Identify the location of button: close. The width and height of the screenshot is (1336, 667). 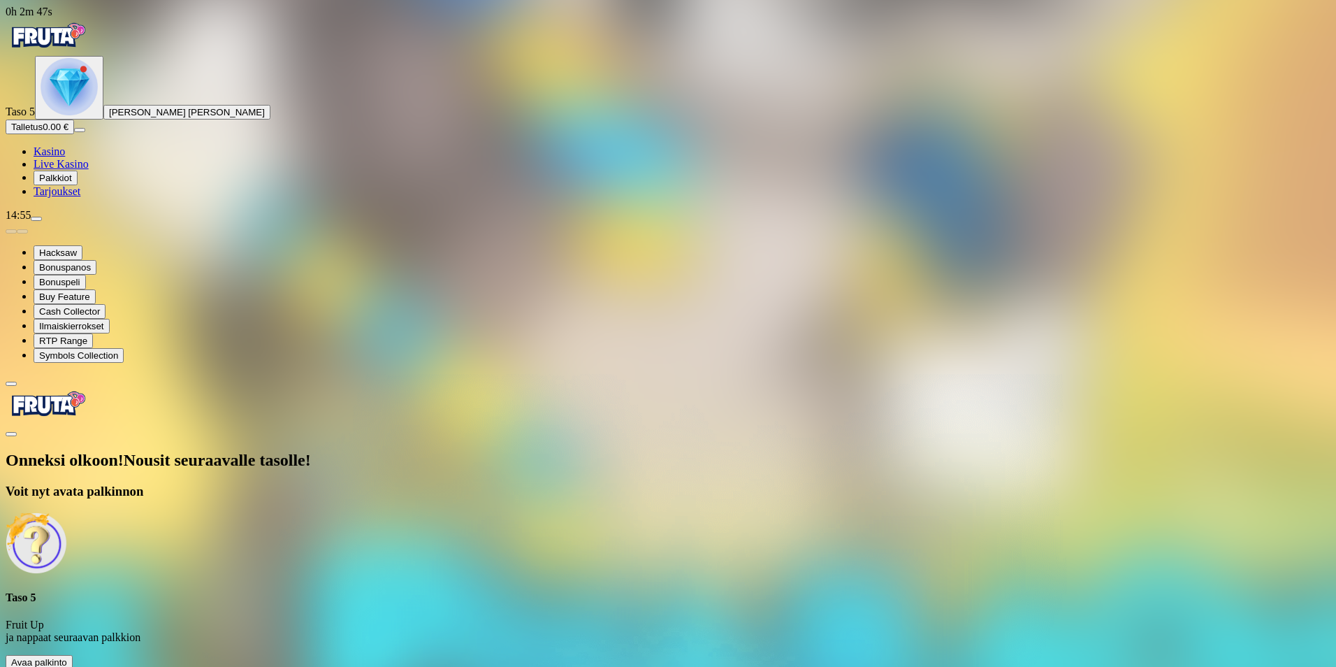
(11, 434).